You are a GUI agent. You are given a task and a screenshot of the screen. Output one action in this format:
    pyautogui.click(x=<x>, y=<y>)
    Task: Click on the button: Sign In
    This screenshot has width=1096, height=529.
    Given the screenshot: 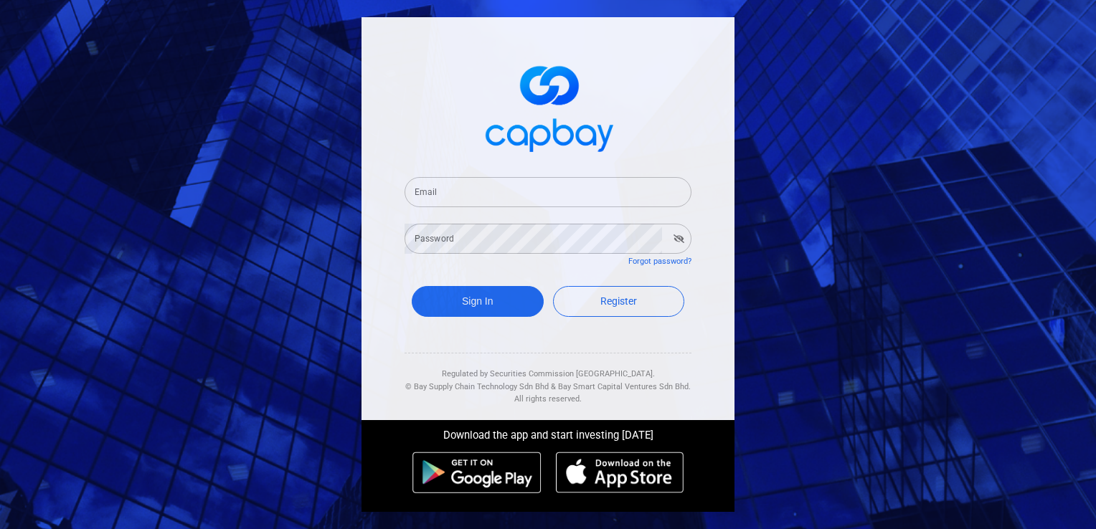 What is the action you would take?
    pyautogui.click(x=478, y=301)
    